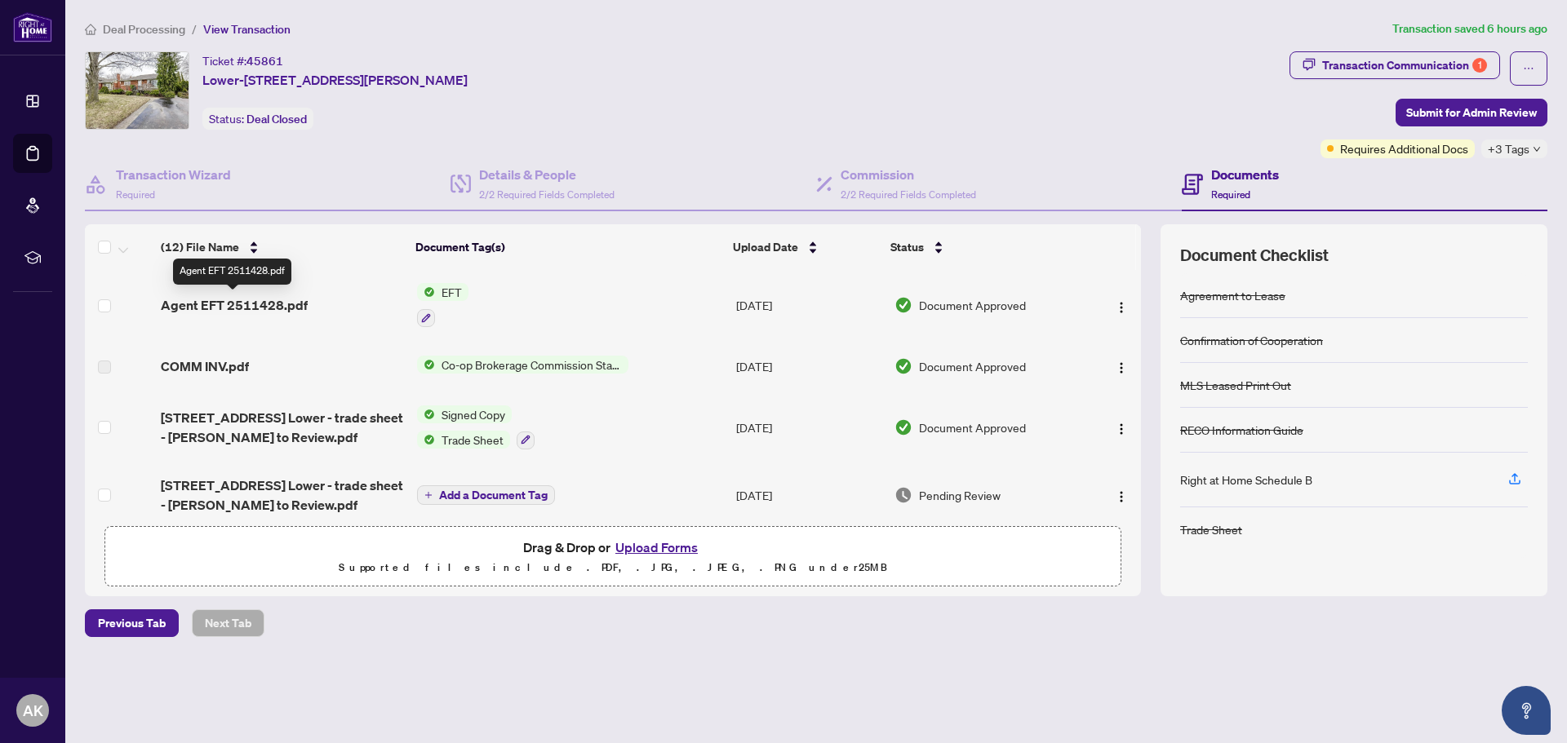  What do you see at coordinates (493, 495) in the screenshot?
I see `span: Add a Document Tag` at bounding box center [493, 495].